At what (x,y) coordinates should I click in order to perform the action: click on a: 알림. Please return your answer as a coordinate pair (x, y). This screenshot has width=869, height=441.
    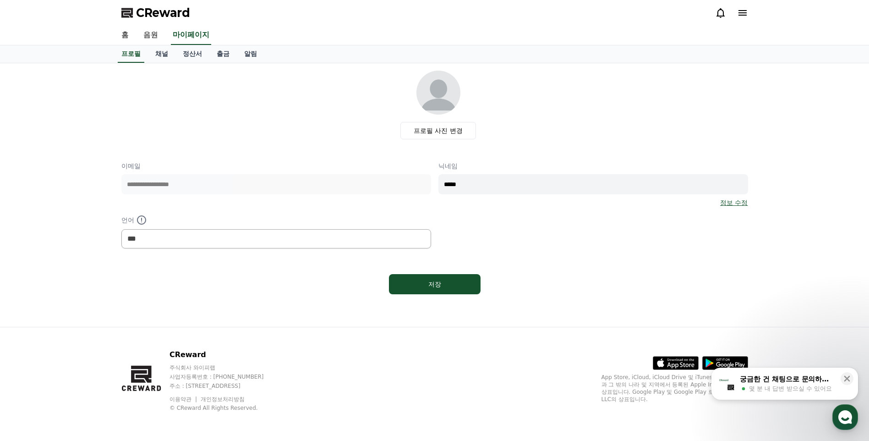
    Looking at the image, I should click on (251, 54).